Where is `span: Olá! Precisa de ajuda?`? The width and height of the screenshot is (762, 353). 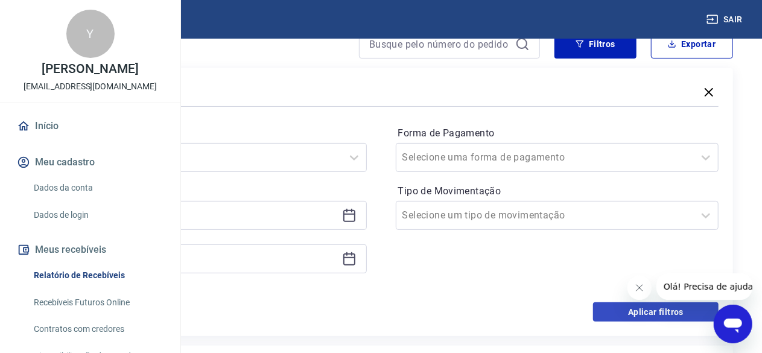
span: Olá! Precisa de ajuda? is located at coordinates (54, 13).